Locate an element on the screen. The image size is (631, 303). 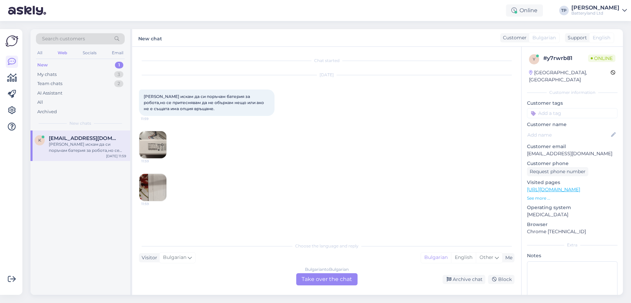
p: Operating system is located at coordinates (572, 208).